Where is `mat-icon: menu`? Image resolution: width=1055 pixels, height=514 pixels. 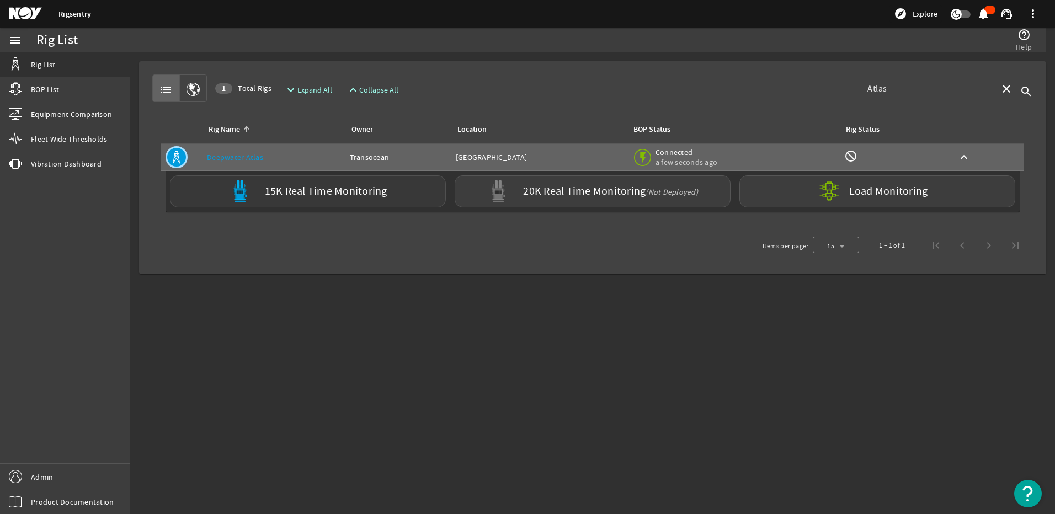
mat-icon: menu is located at coordinates (15, 40).